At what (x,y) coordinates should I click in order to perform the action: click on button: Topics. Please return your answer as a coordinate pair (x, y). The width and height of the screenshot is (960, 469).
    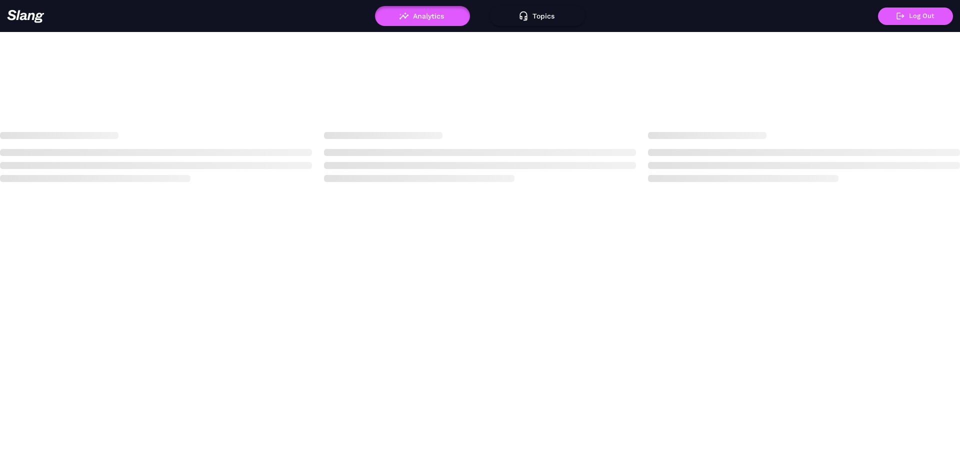
    Looking at the image, I should click on (537, 16).